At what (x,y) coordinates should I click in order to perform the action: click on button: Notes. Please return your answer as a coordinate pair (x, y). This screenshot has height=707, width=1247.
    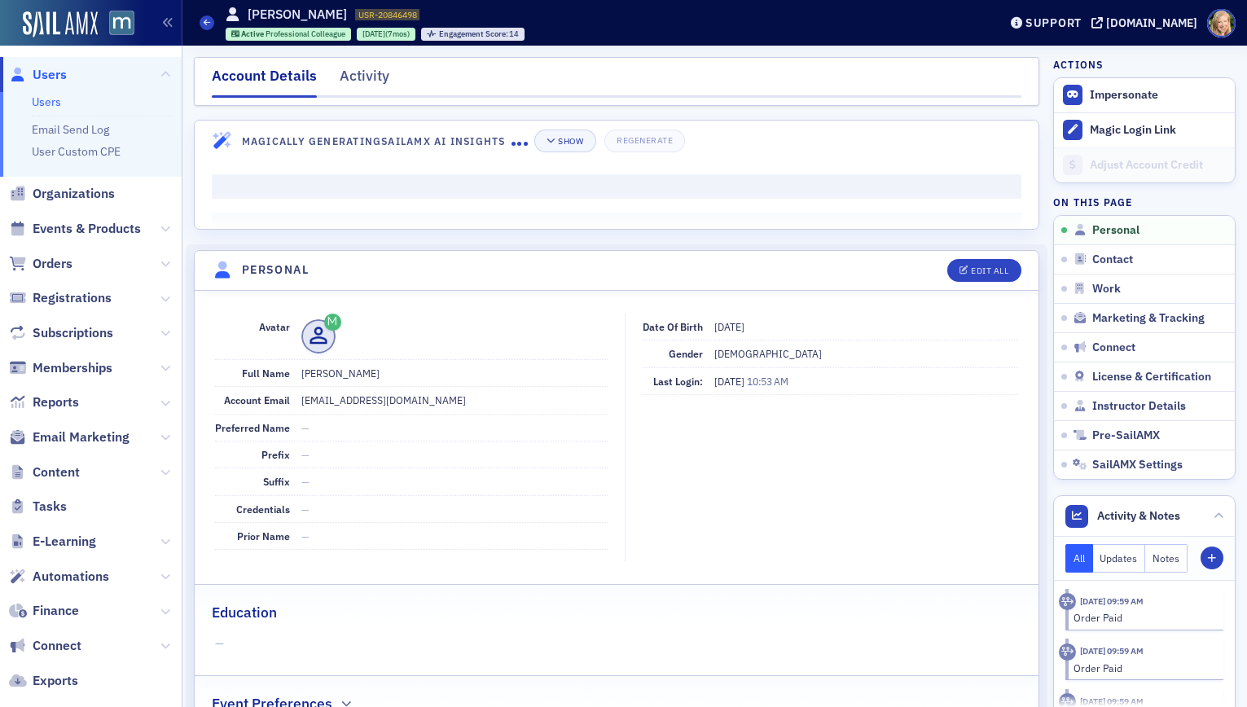
    Looking at the image, I should click on (1166, 558).